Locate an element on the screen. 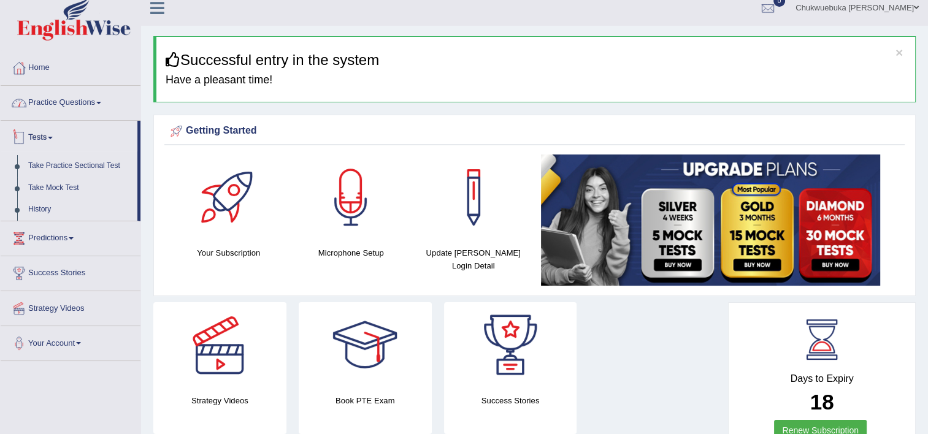 The width and height of the screenshot is (928, 434). h3: Successful entry in the system is located at coordinates (535, 60).